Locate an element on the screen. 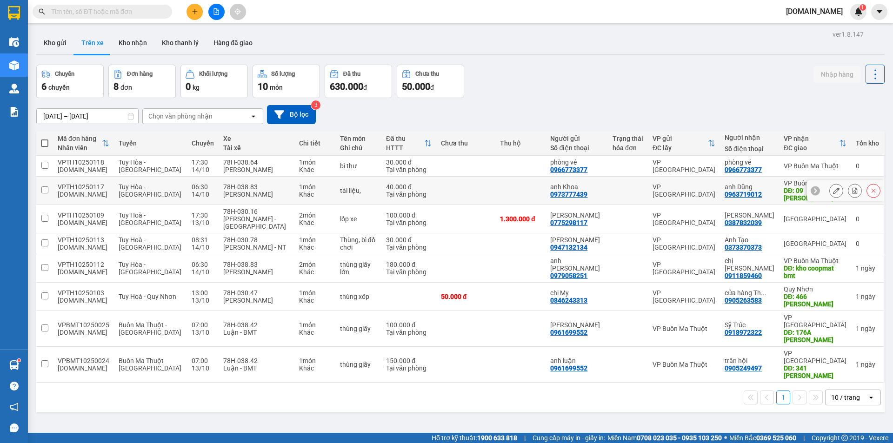 Image resolution: width=893 pixels, height=443 pixels. div: 50.000 đ is located at coordinates (465, 297).